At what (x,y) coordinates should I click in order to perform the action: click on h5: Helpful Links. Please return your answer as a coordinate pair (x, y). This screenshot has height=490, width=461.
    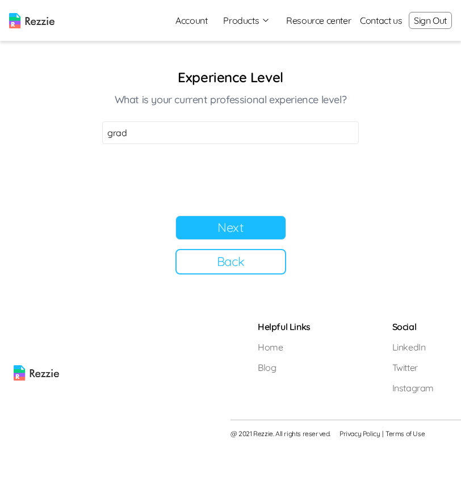
    Looking at the image, I should click on (284, 327).